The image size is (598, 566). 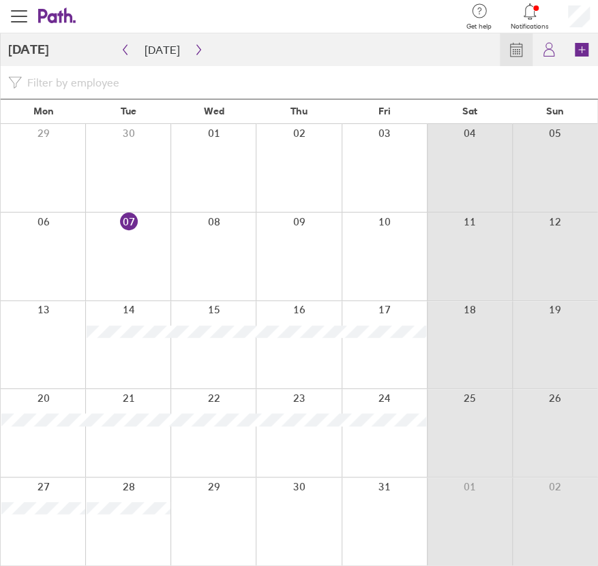 What do you see at coordinates (530, 27) in the screenshot?
I see `span: Notifications` at bounding box center [530, 27].